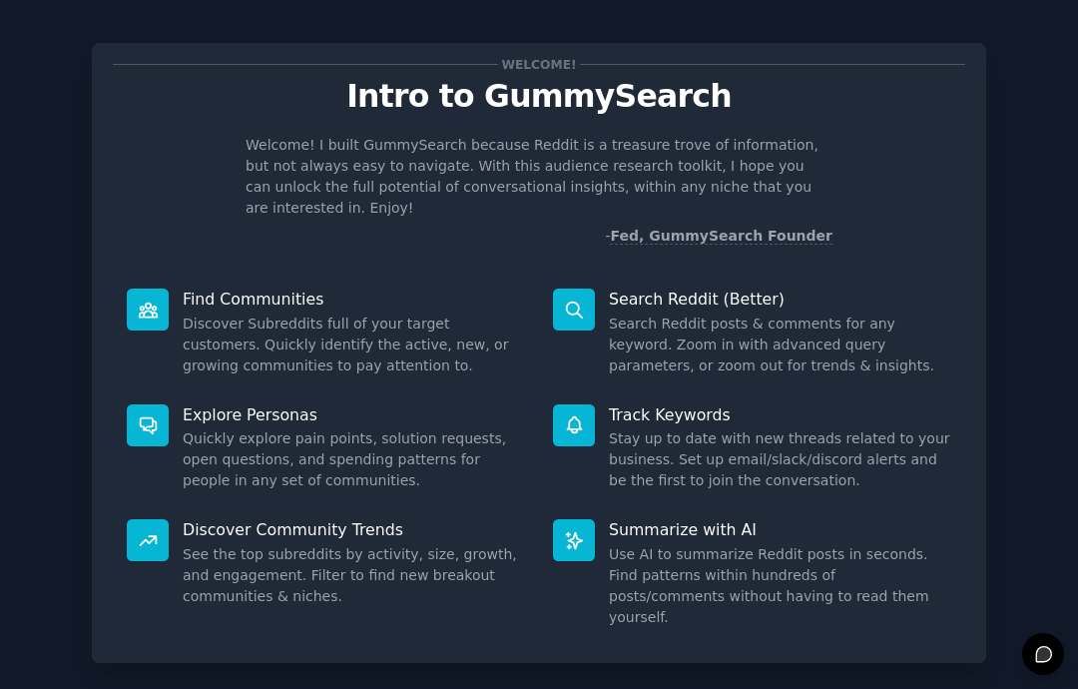 The width and height of the screenshot is (1078, 689). Describe the element at coordinates (721, 236) in the screenshot. I see `a: Fed, GummySearch Founder` at that location.